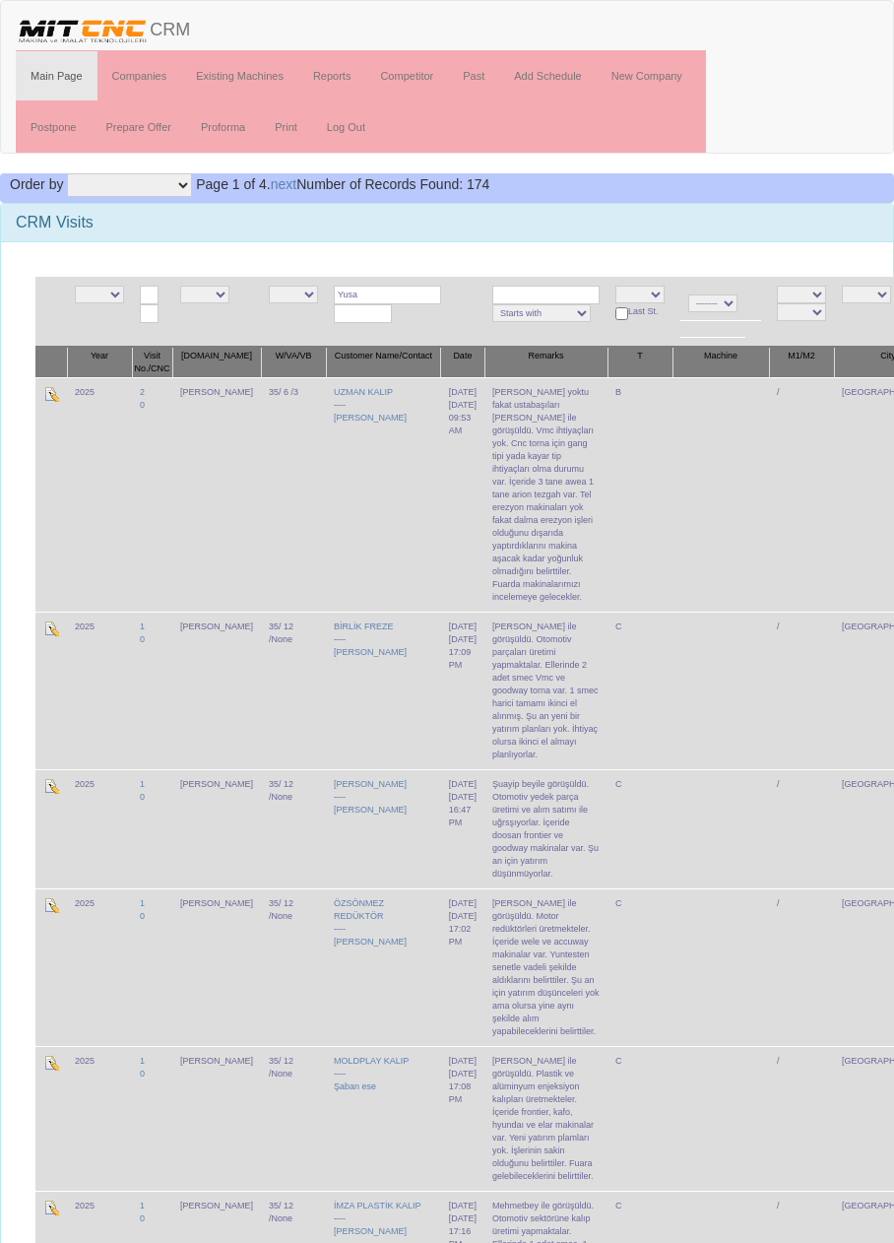 Image resolution: width=894 pixels, height=1243 pixels. Describe the element at coordinates (223, 127) in the screenshot. I see `a: Proforma` at that location.